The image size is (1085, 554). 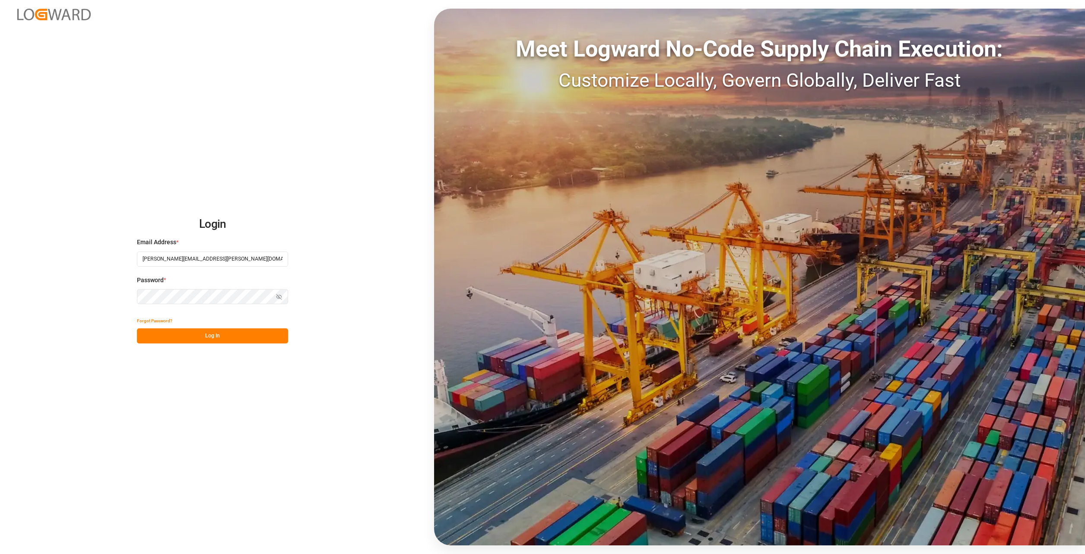 I want to click on button: Log In, so click(x=212, y=336).